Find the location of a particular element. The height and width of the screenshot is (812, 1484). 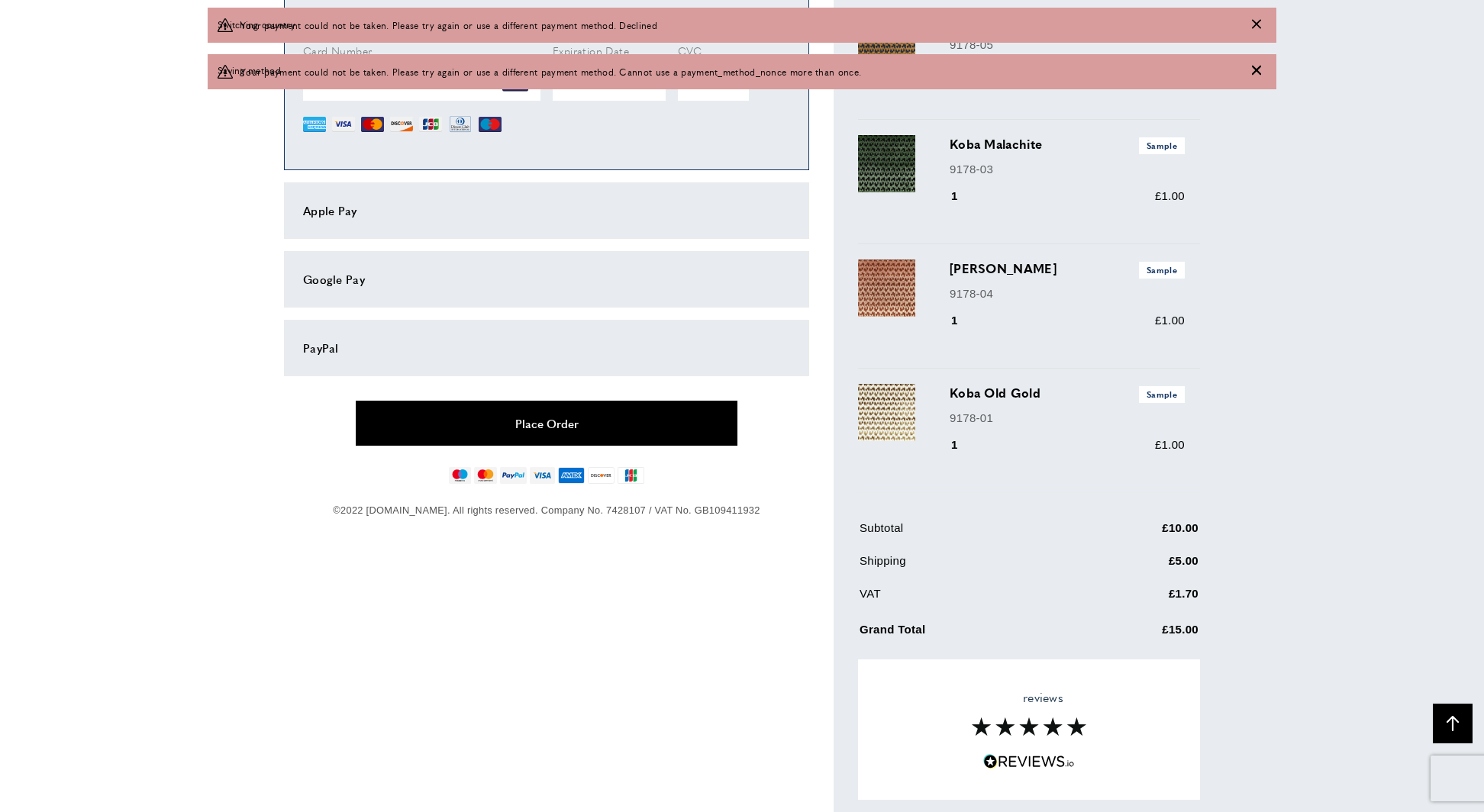

h3: Koba Old Gold is located at coordinates (1068, 393).